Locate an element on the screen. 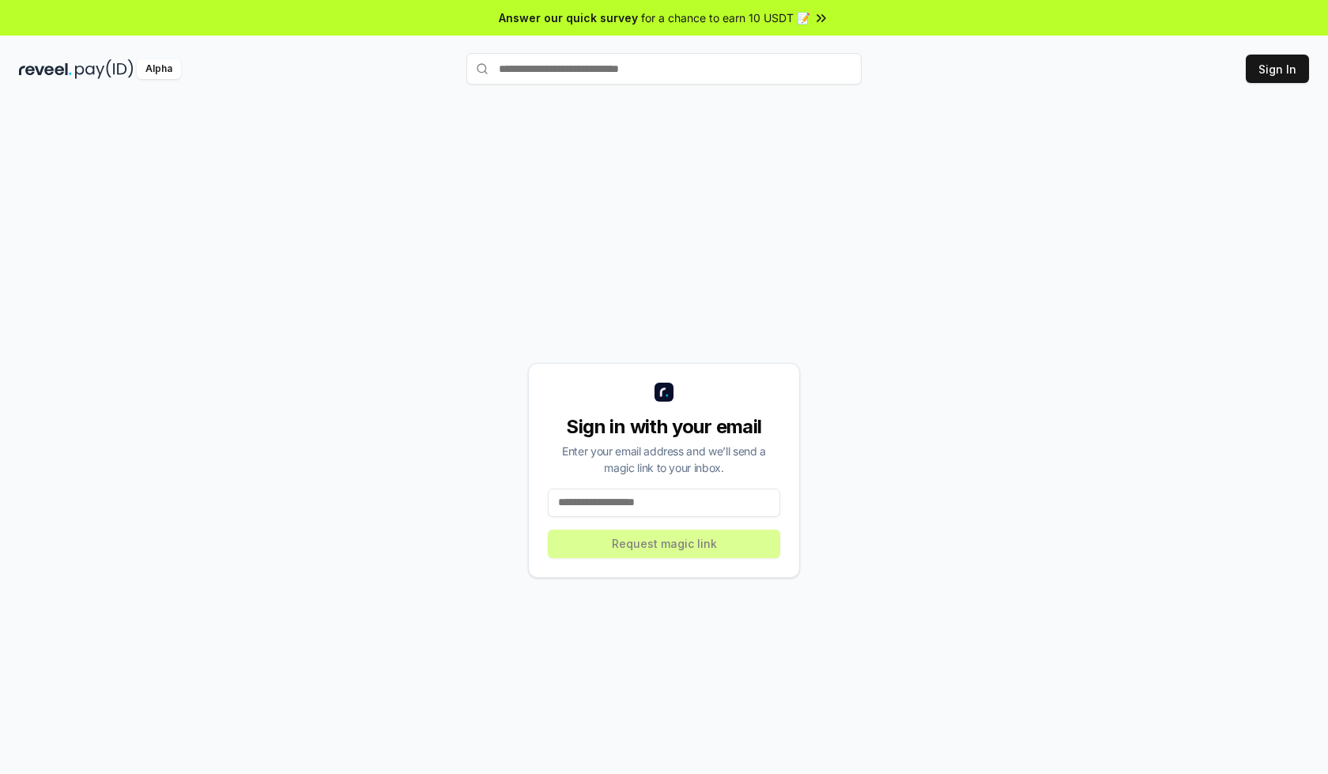 Image resolution: width=1328 pixels, height=774 pixels. div: Sign in with your email is located at coordinates (664, 427).